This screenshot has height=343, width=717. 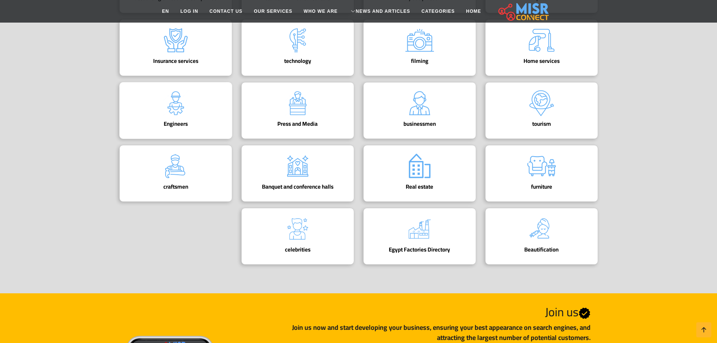 I want to click on a: Our services, so click(x=273, y=11).